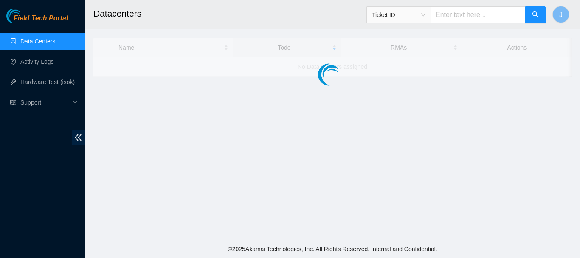 The height and width of the screenshot is (258, 580). I want to click on span: read, so click(13, 102).